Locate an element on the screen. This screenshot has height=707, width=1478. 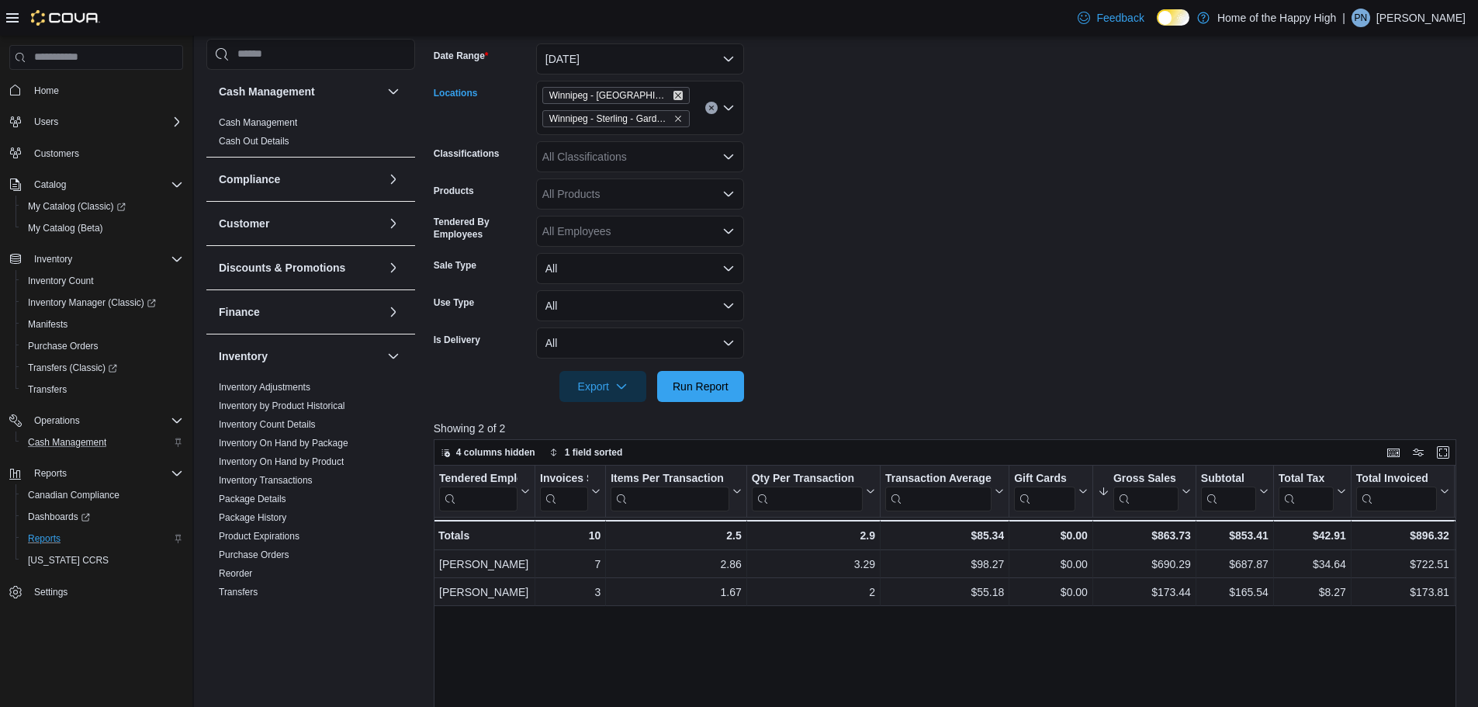
div: 2 is located at coordinates (813, 592).